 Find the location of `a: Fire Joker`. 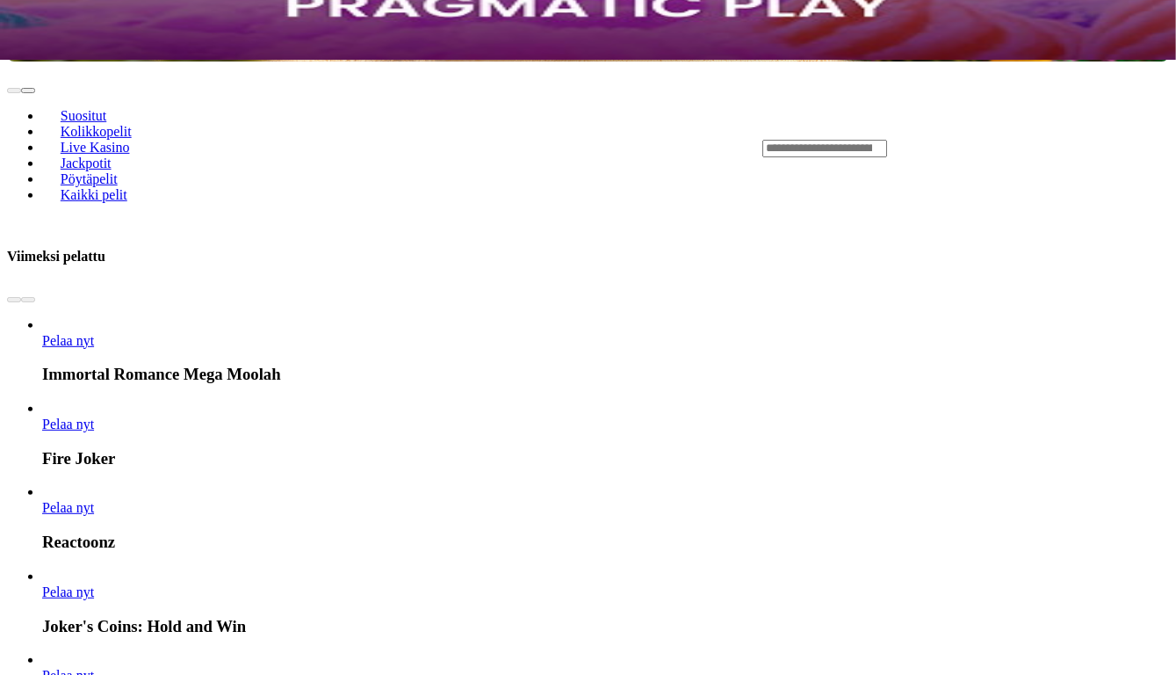

a: Fire Joker is located at coordinates (68, 423).